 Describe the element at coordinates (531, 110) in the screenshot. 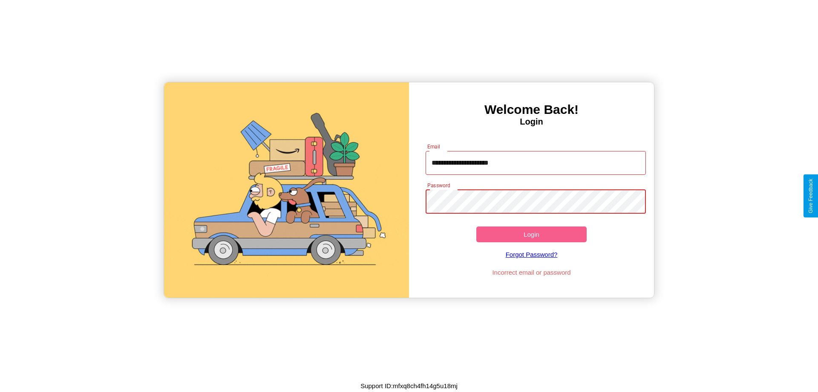

I see `h3: Welcome Back!` at that location.